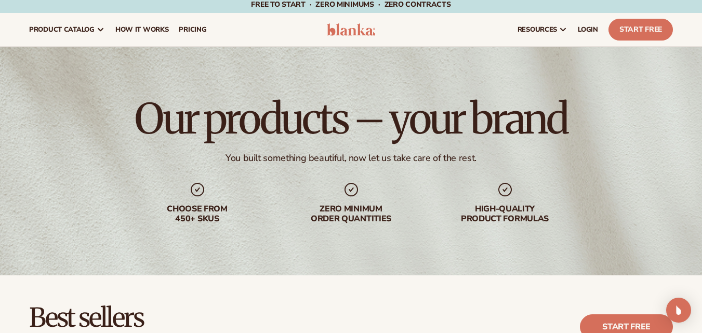 The width and height of the screenshot is (702, 333). I want to click on a: product catalog, so click(67, 30).